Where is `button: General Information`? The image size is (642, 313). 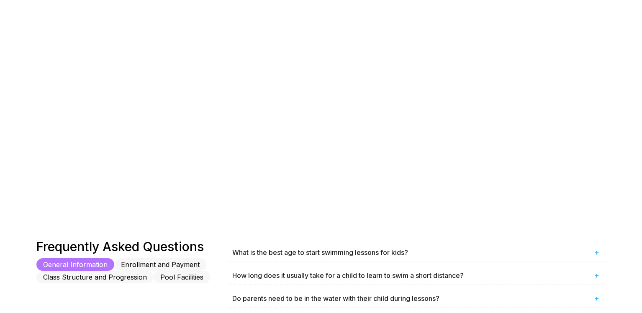
button: General Information is located at coordinates (75, 265).